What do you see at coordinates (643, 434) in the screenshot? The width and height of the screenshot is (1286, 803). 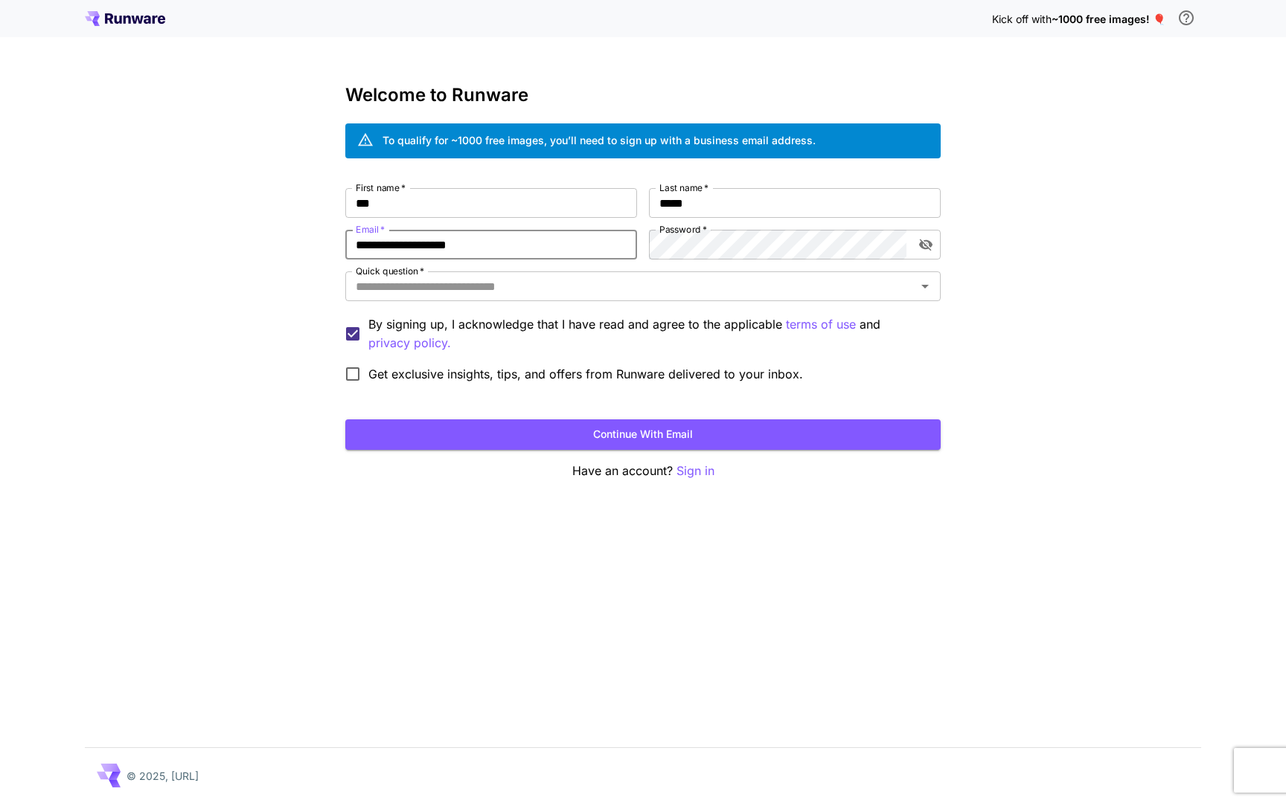 I see `button: Continue with email` at bounding box center [643, 434].